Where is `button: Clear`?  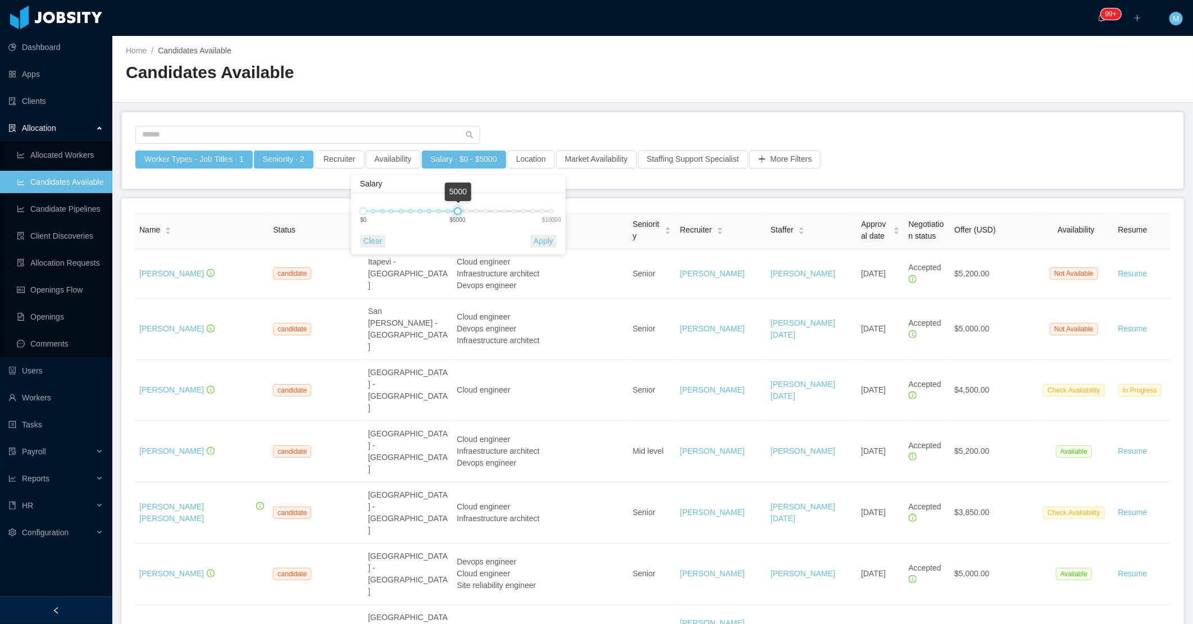 button: Clear is located at coordinates (372, 241).